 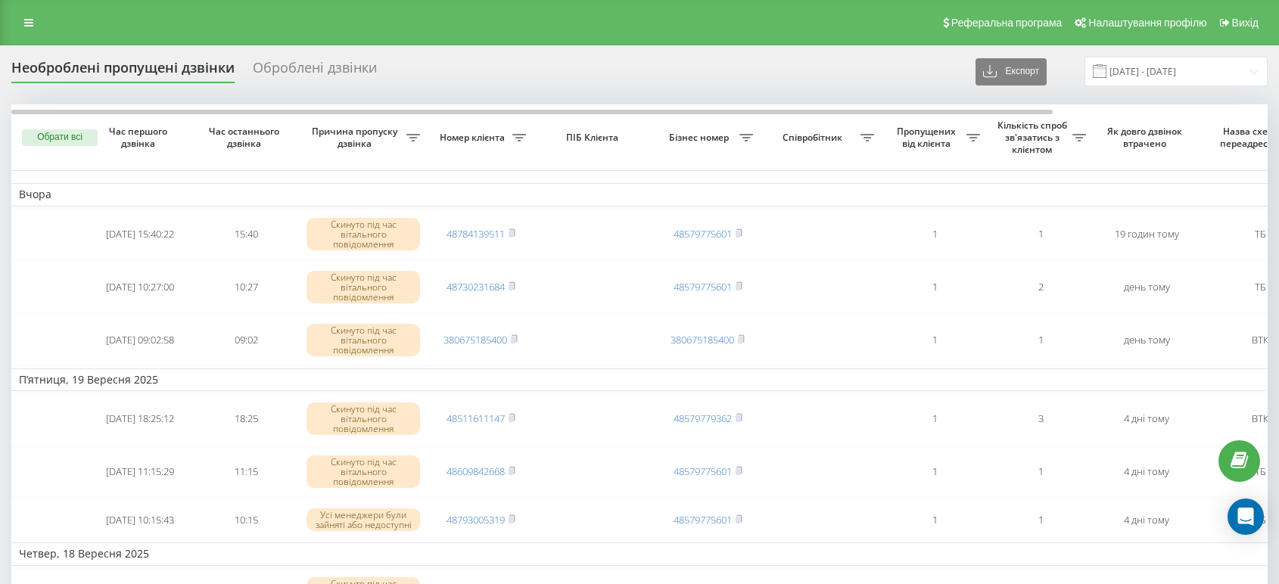 I want to click on span: Налаштування профілю, so click(x=1147, y=23).